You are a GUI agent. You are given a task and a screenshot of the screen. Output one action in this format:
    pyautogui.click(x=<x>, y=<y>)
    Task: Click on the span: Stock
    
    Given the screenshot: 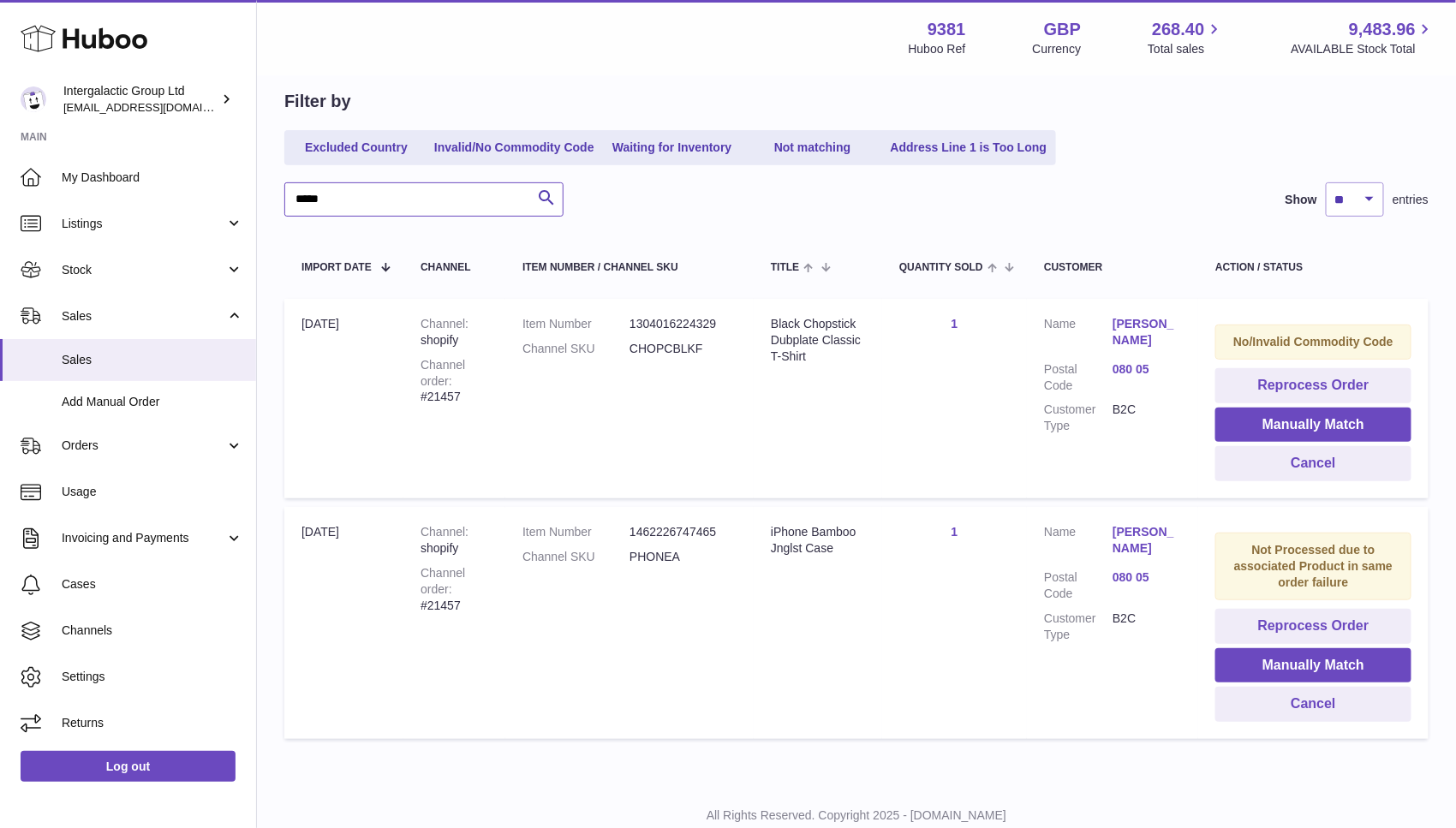 What is the action you would take?
    pyautogui.click(x=143, y=269)
    